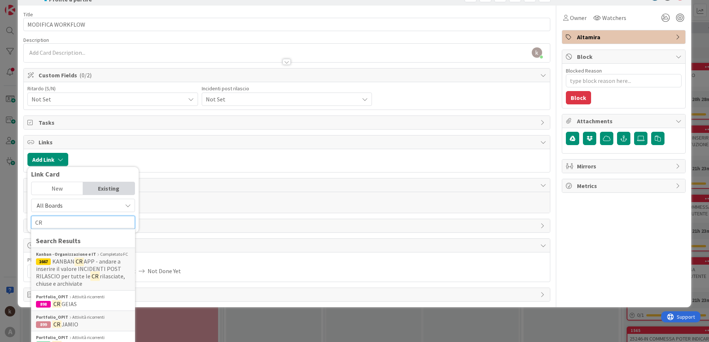  Describe the element at coordinates (614, 18) in the screenshot. I see `span: Watchers` at that location.